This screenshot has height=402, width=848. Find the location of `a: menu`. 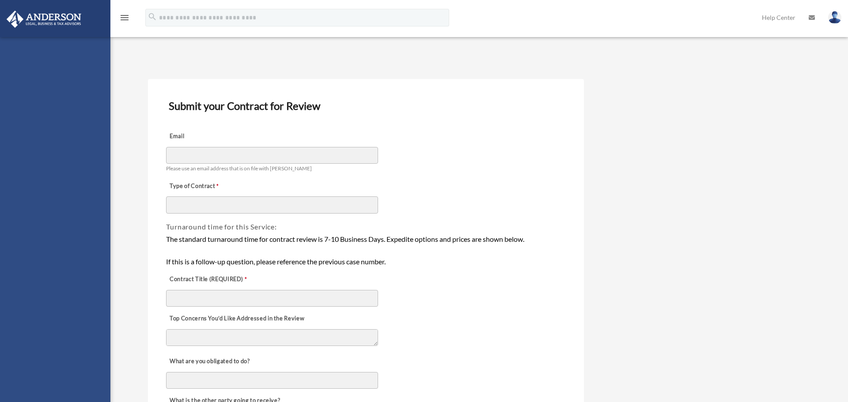

a: menu is located at coordinates (125, 19).